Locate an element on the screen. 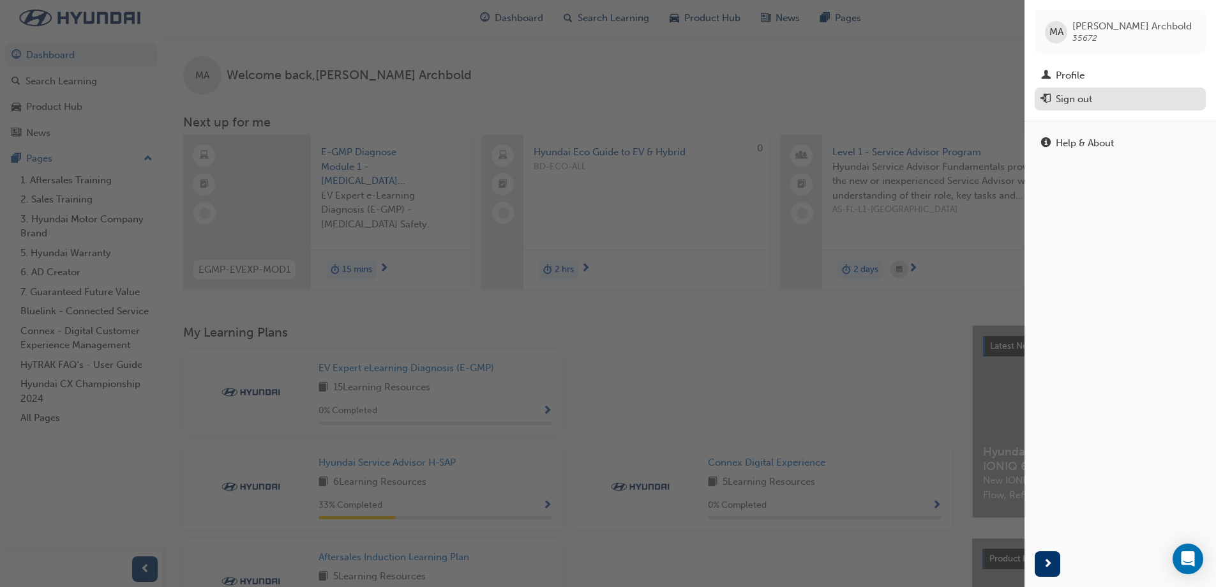  div: Help & About is located at coordinates (1085, 143).